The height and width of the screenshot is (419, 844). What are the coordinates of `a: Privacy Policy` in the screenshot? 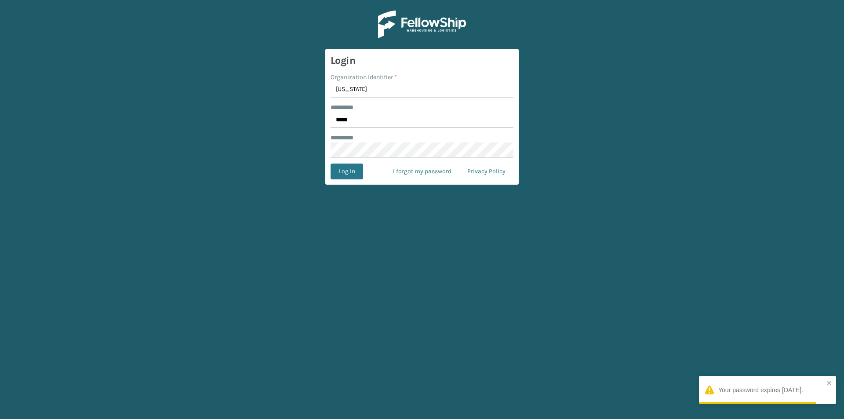 It's located at (486, 171).